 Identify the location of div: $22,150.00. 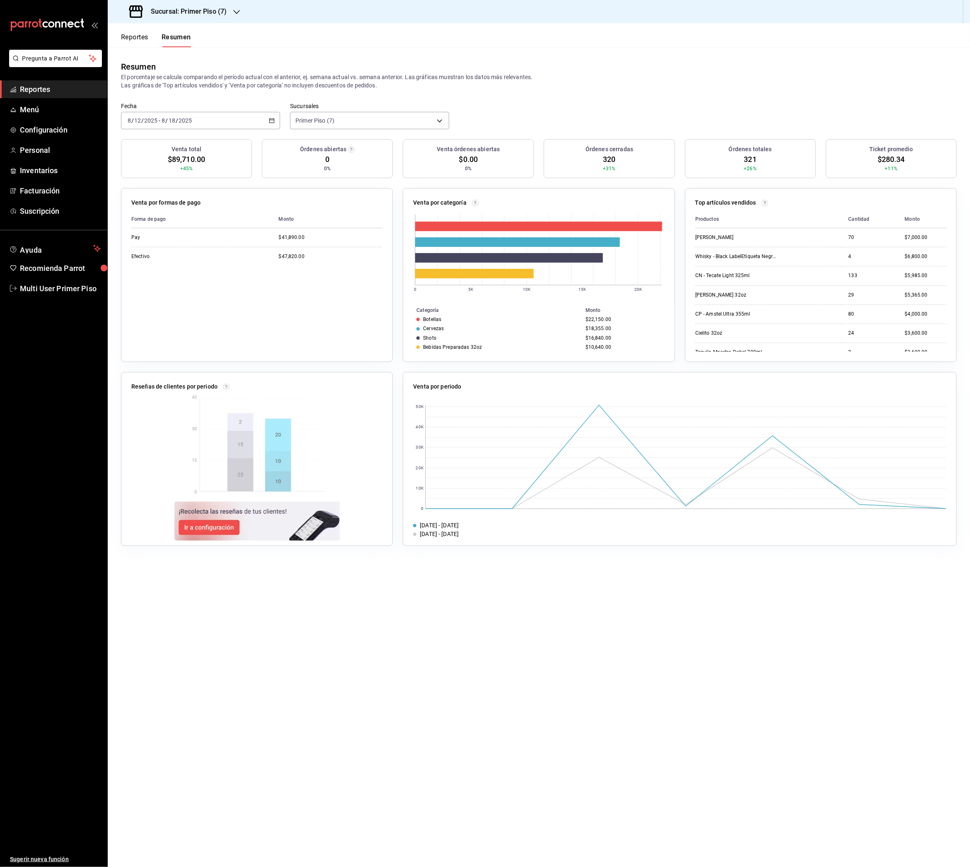
(623, 319).